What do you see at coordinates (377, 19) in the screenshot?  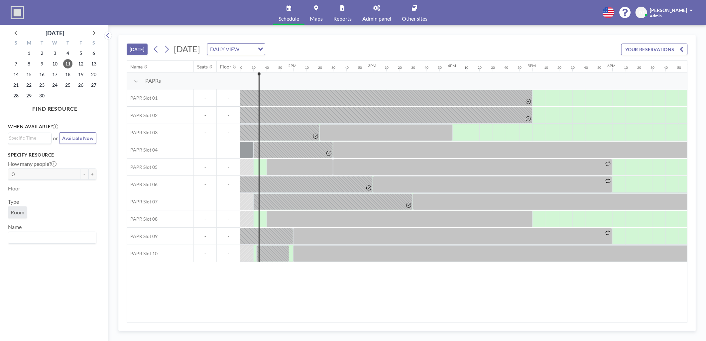 I see `span: Admin panel` at bounding box center [377, 19].